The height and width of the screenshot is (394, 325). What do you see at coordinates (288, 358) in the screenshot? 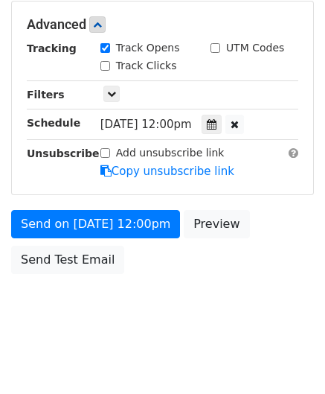
I see `div: Chat Widget` at bounding box center [288, 358].